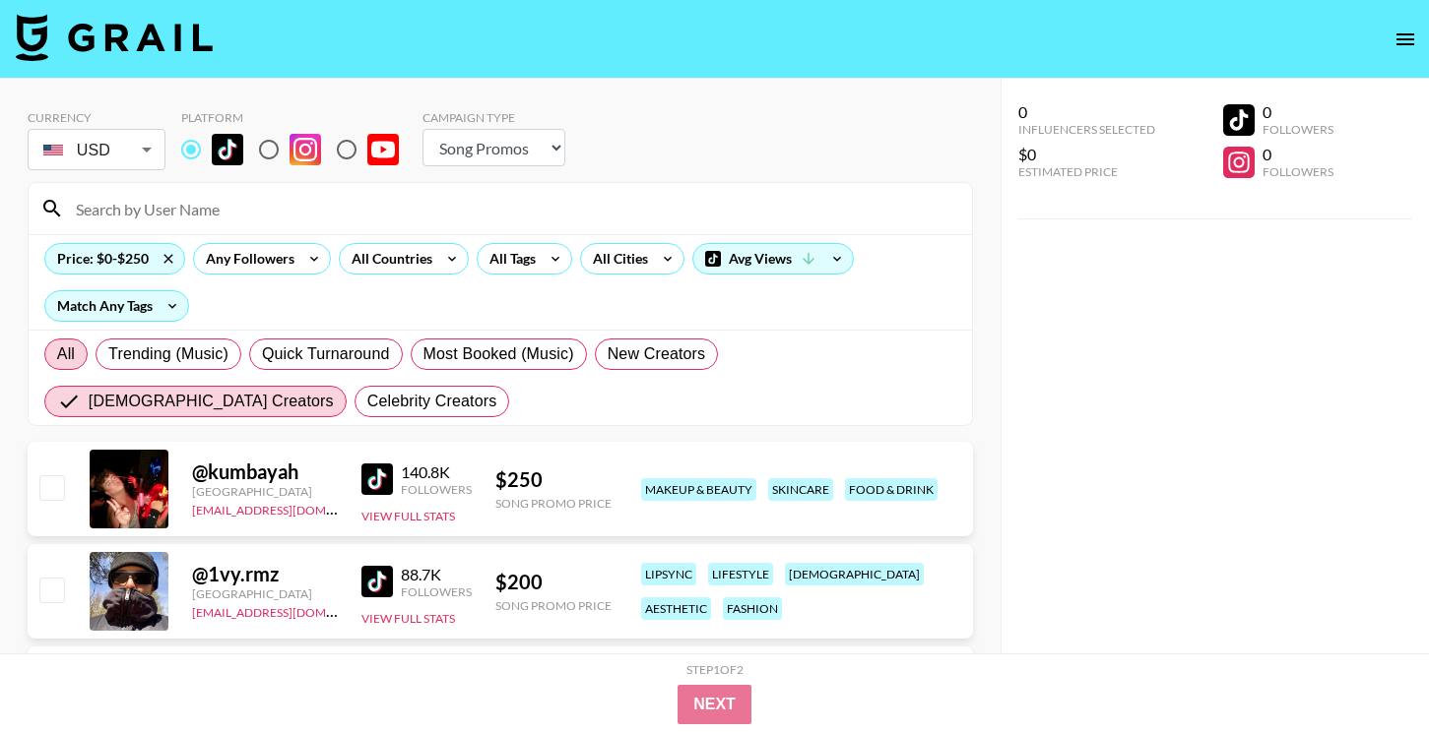 The width and height of the screenshot is (1429, 732). What do you see at coordinates (512, 209) in the screenshot?
I see `input: Search by User Name` at bounding box center [512, 209].